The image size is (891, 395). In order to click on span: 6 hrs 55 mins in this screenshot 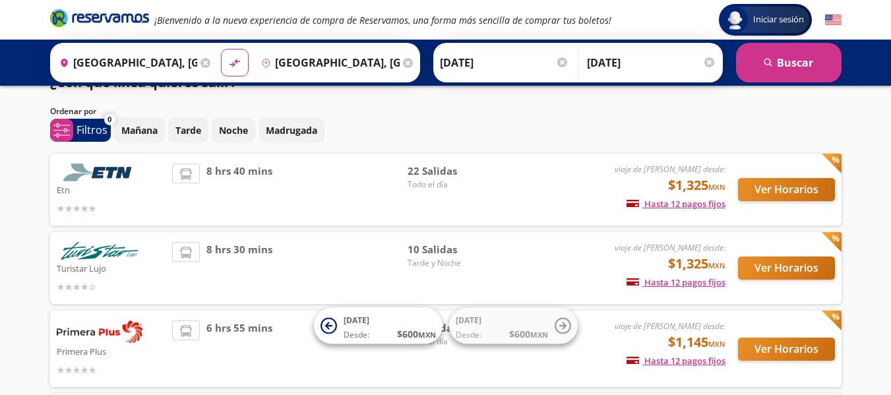, I will do `click(239, 349)`.